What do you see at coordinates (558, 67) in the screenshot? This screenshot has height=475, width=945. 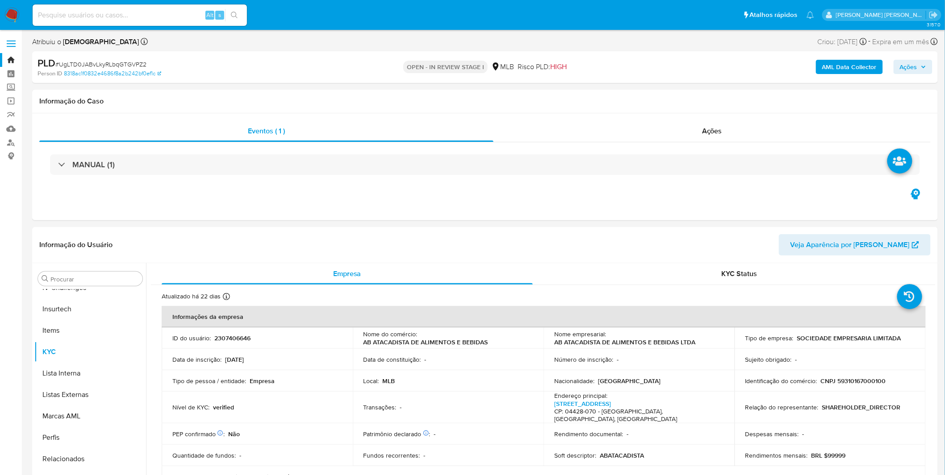 I see `span: HIGH` at bounding box center [558, 67].